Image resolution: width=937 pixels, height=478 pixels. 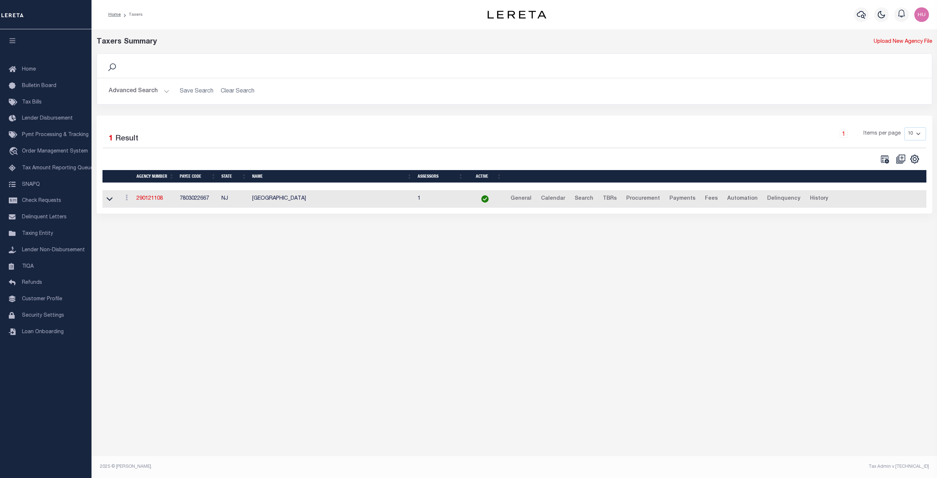 I want to click on a: General, so click(x=521, y=199).